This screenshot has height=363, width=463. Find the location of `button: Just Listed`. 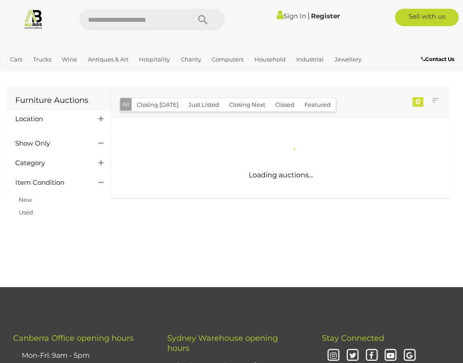

button: Just Listed is located at coordinates (204, 105).